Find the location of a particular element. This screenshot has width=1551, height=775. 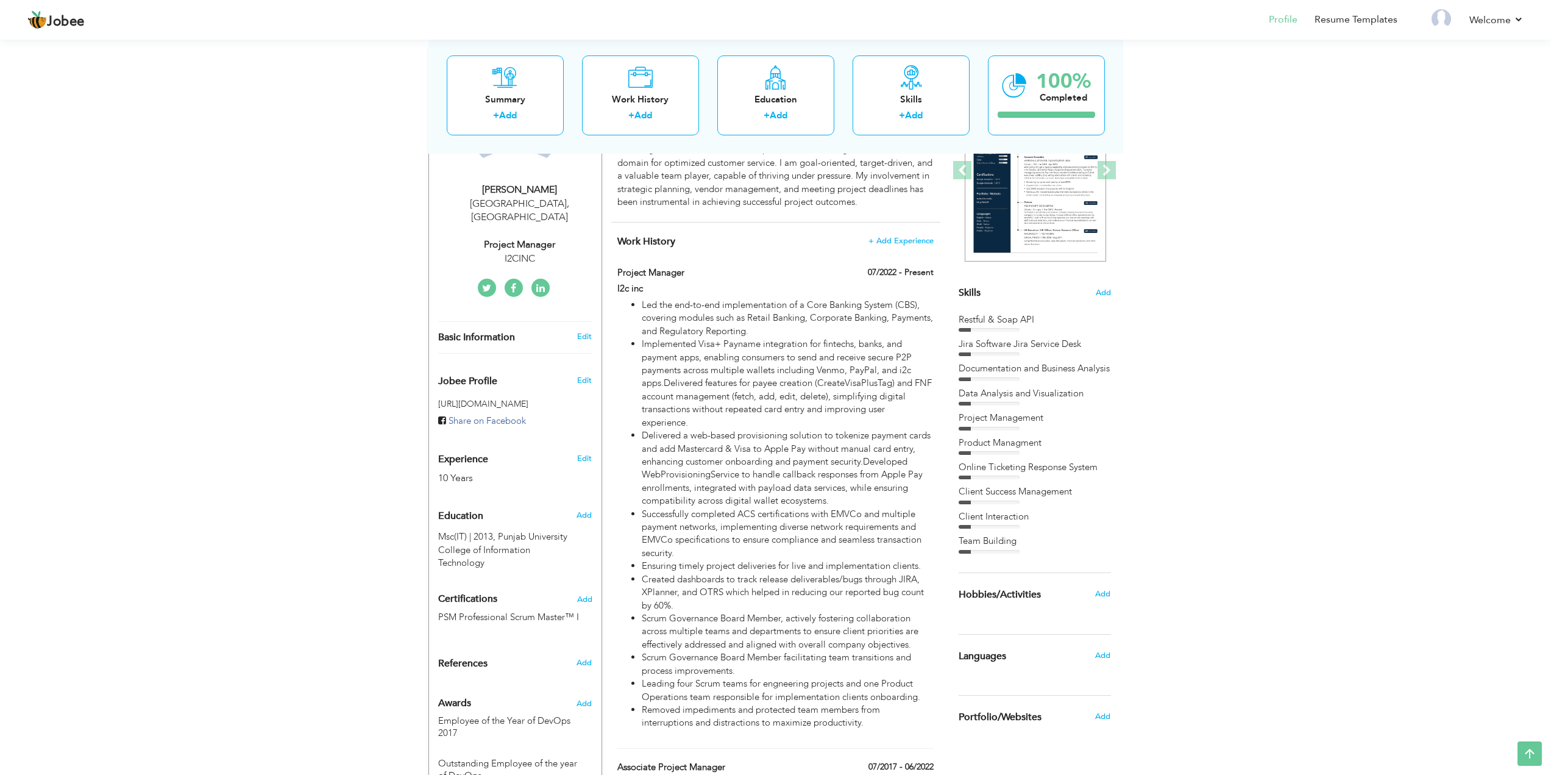

div: Enhance your career by creating a custom URL for your Jobee public profile. is located at coordinates (515, 378).